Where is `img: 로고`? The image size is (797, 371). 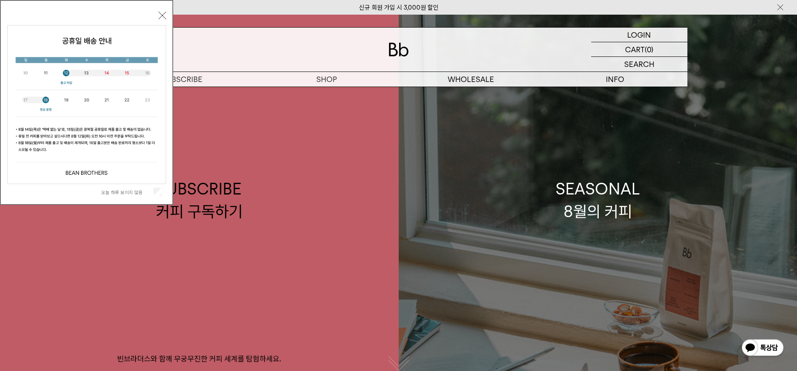
img: 로고 is located at coordinates (399, 49).